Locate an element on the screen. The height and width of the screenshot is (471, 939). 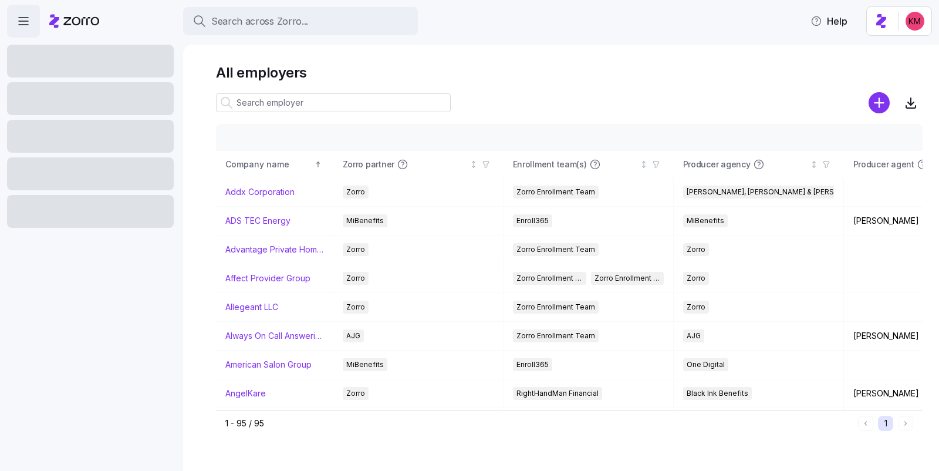
div: Company name is located at coordinates (269, 164).